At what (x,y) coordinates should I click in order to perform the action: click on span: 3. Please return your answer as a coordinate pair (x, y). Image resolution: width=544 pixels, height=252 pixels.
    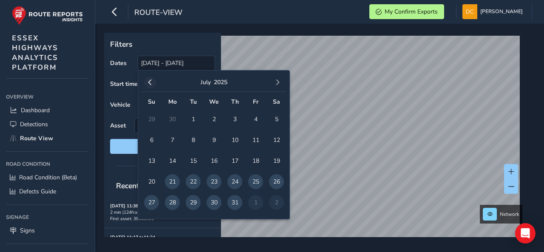
    Looking at the image, I should click on (234, 119).